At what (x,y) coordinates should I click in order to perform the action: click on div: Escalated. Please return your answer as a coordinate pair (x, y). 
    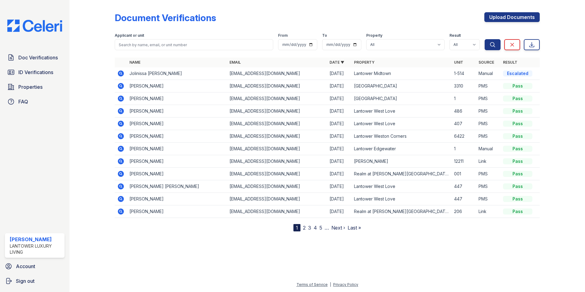
    Looking at the image, I should click on (517, 73).